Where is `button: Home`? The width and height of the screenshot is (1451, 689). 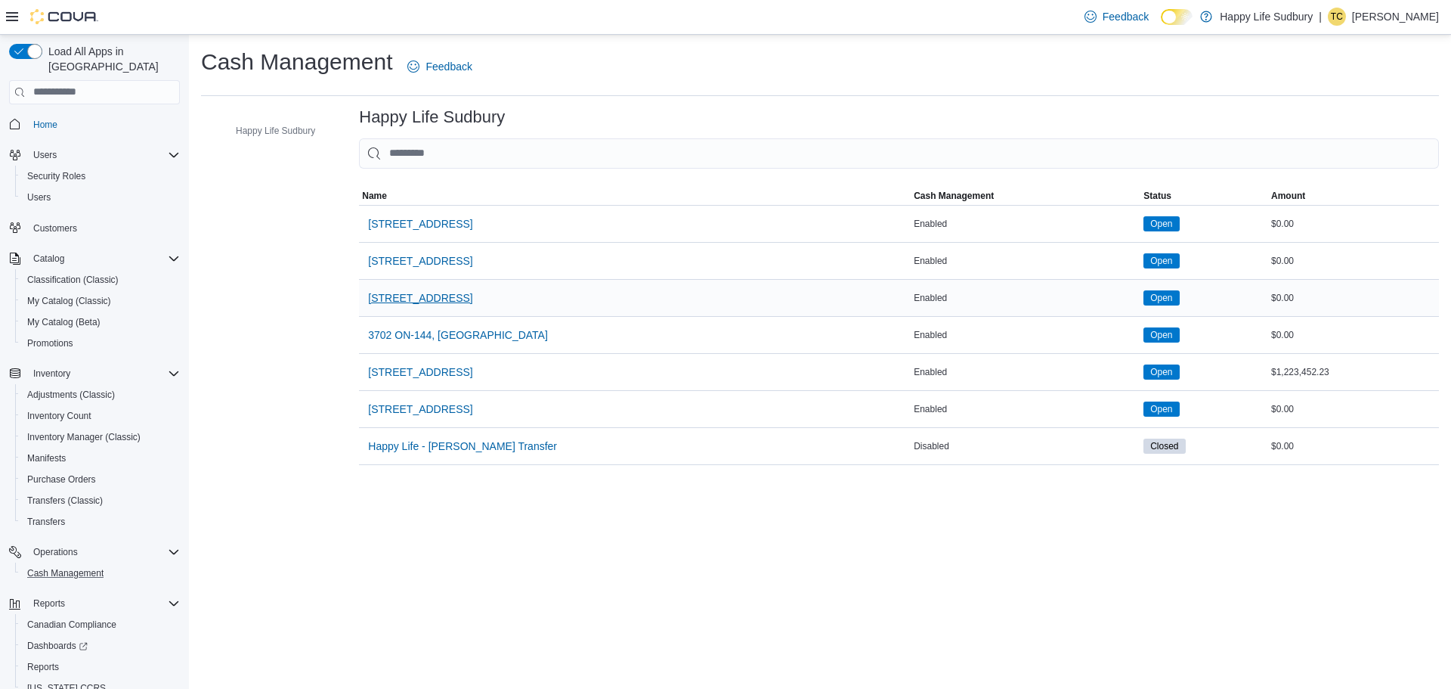
button: Home is located at coordinates (94, 124).